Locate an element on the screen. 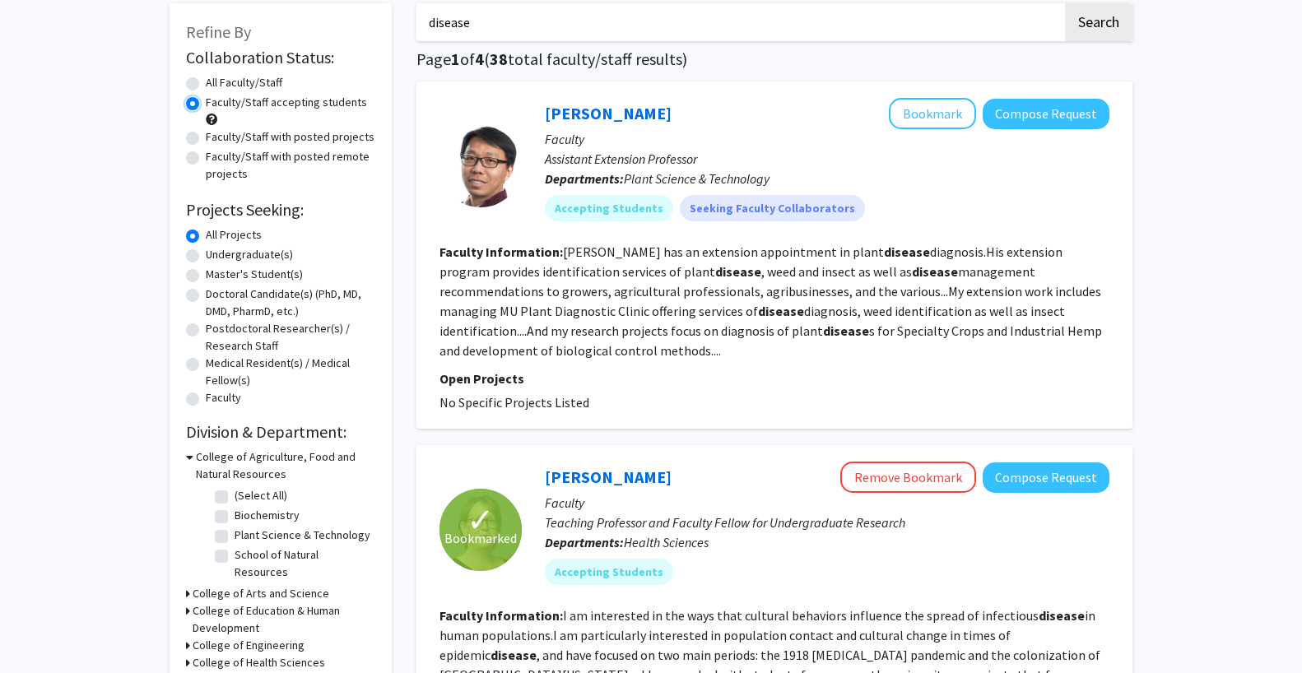 The height and width of the screenshot is (673, 1302). span: 38 is located at coordinates (499, 58).